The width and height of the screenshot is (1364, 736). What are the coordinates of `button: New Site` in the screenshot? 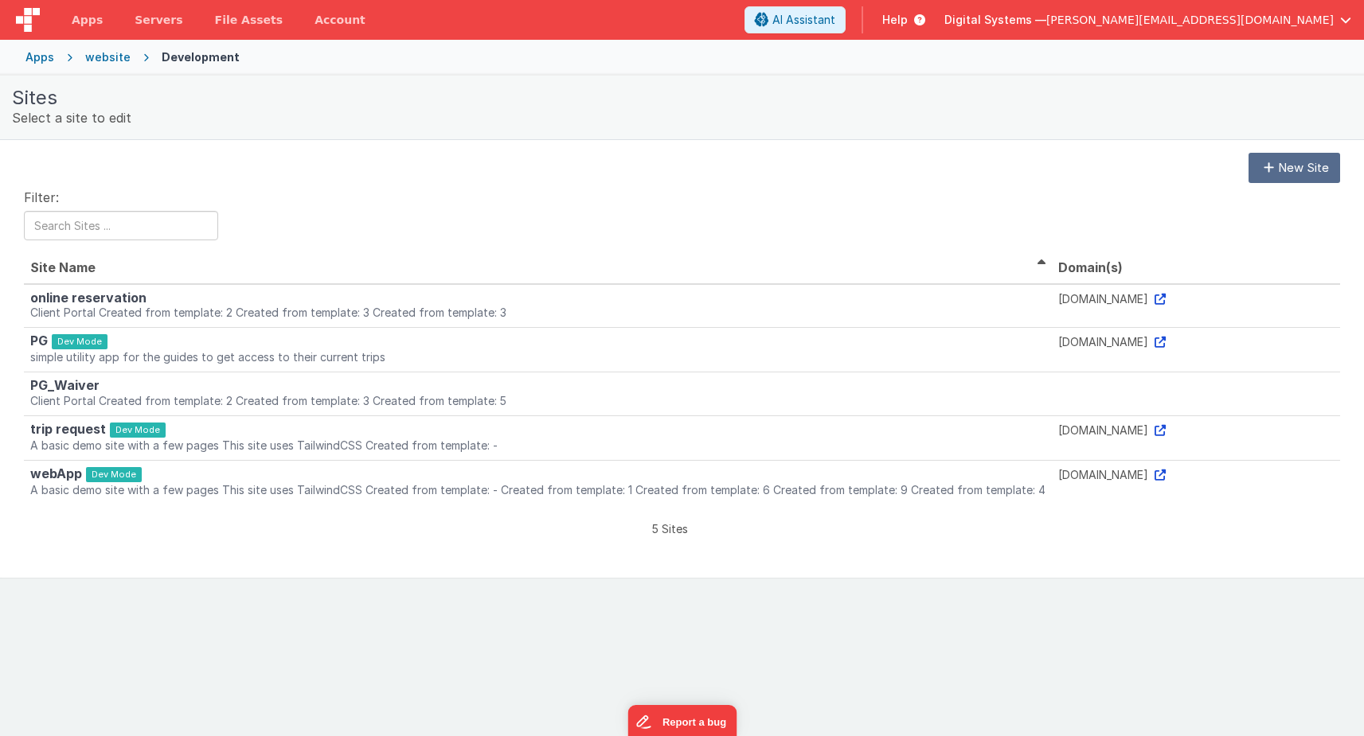 It's located at (1294, 167).